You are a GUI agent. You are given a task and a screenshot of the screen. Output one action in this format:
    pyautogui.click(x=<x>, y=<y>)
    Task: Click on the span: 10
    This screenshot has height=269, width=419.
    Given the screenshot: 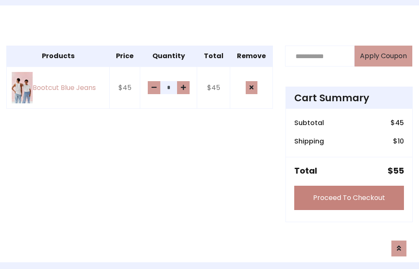 What is the action you would take?
    pyautogui.click(x=401, y=141)
    